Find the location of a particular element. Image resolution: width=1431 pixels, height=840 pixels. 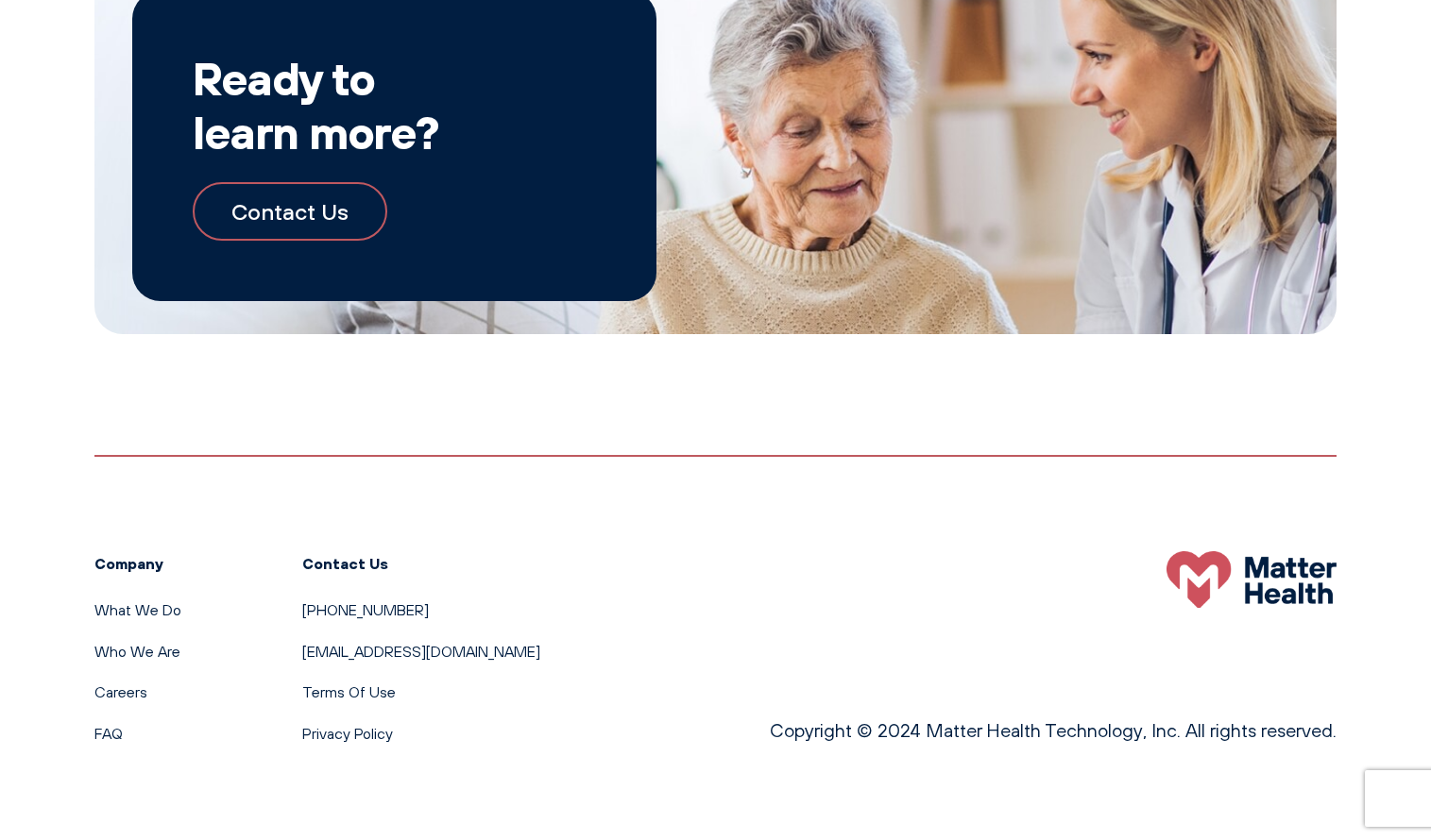

h3: Company is located at coordinates (137, 564).